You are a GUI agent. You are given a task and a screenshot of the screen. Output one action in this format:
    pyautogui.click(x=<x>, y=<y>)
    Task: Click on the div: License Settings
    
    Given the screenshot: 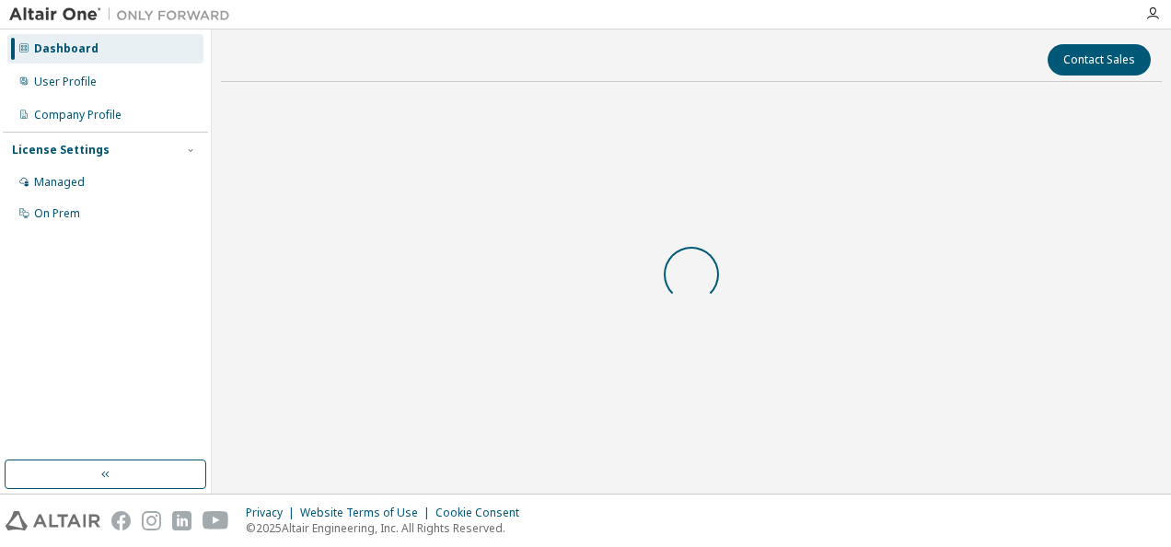 What is the action you would take?
    pyautogui.click(x=61, y=150)
    